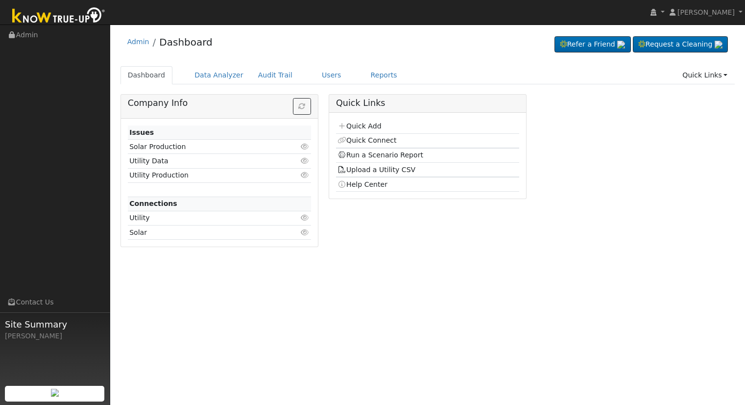 The width and height of the screenshot is (745, 405). I want to click on td: Utility Production, so click(205, 175).